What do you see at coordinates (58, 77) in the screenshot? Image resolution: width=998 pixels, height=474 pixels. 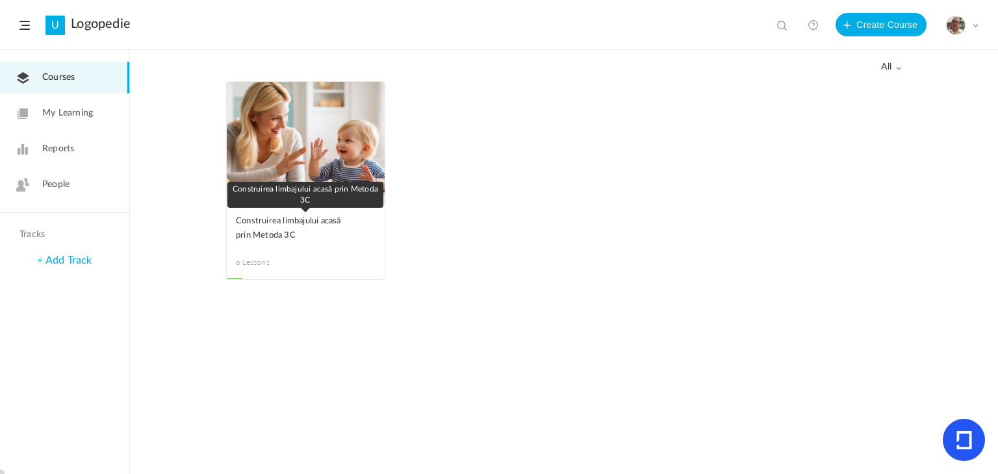 I see `span: Courses` at bounding box center [58, 77].